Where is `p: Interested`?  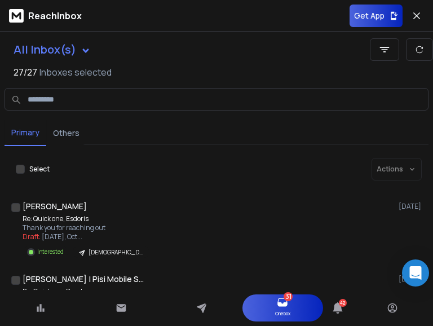
p: Interested is located at coordinates (50, 252).